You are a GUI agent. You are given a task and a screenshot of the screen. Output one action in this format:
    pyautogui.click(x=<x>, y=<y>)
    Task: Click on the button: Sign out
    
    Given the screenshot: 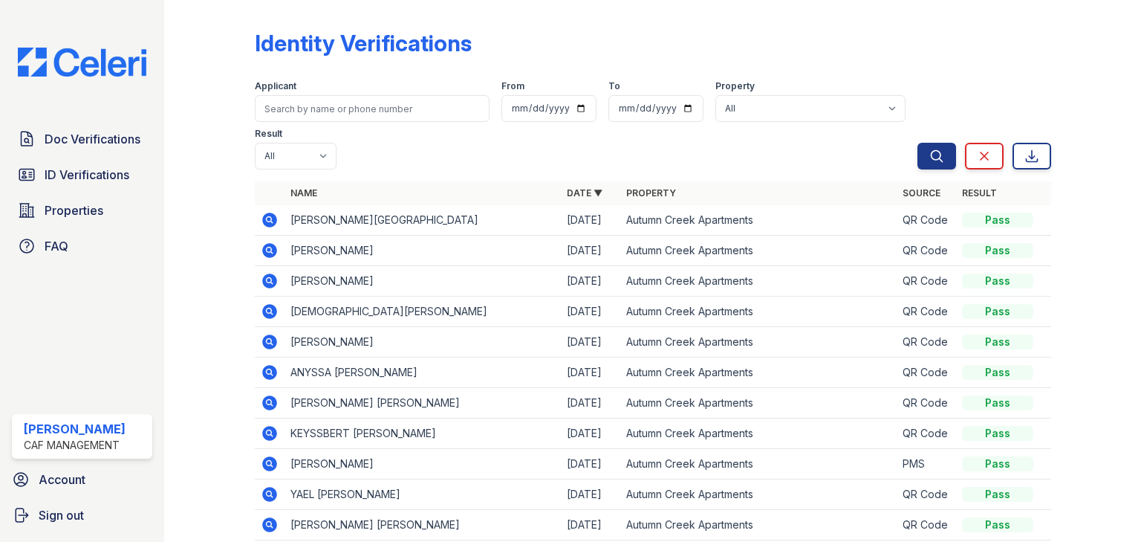 What is the action you would take?
    pyautogui.click(x=82, y=515)
    